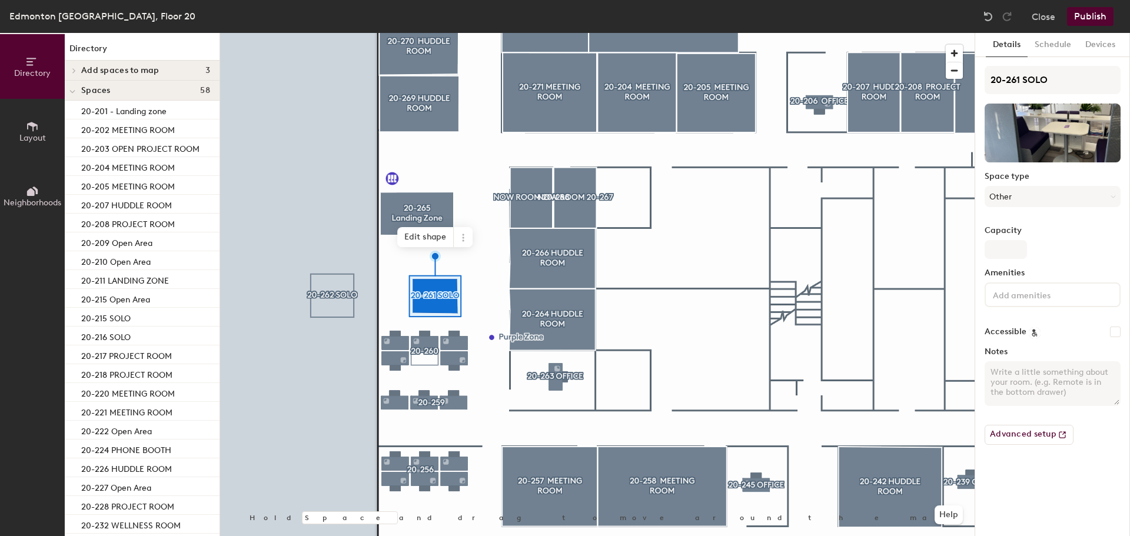 The image size is (1130, 536). Describe the element at coordinates (117, 430) in the screenshot. I see `p: 20-222 Open Area` at that location.